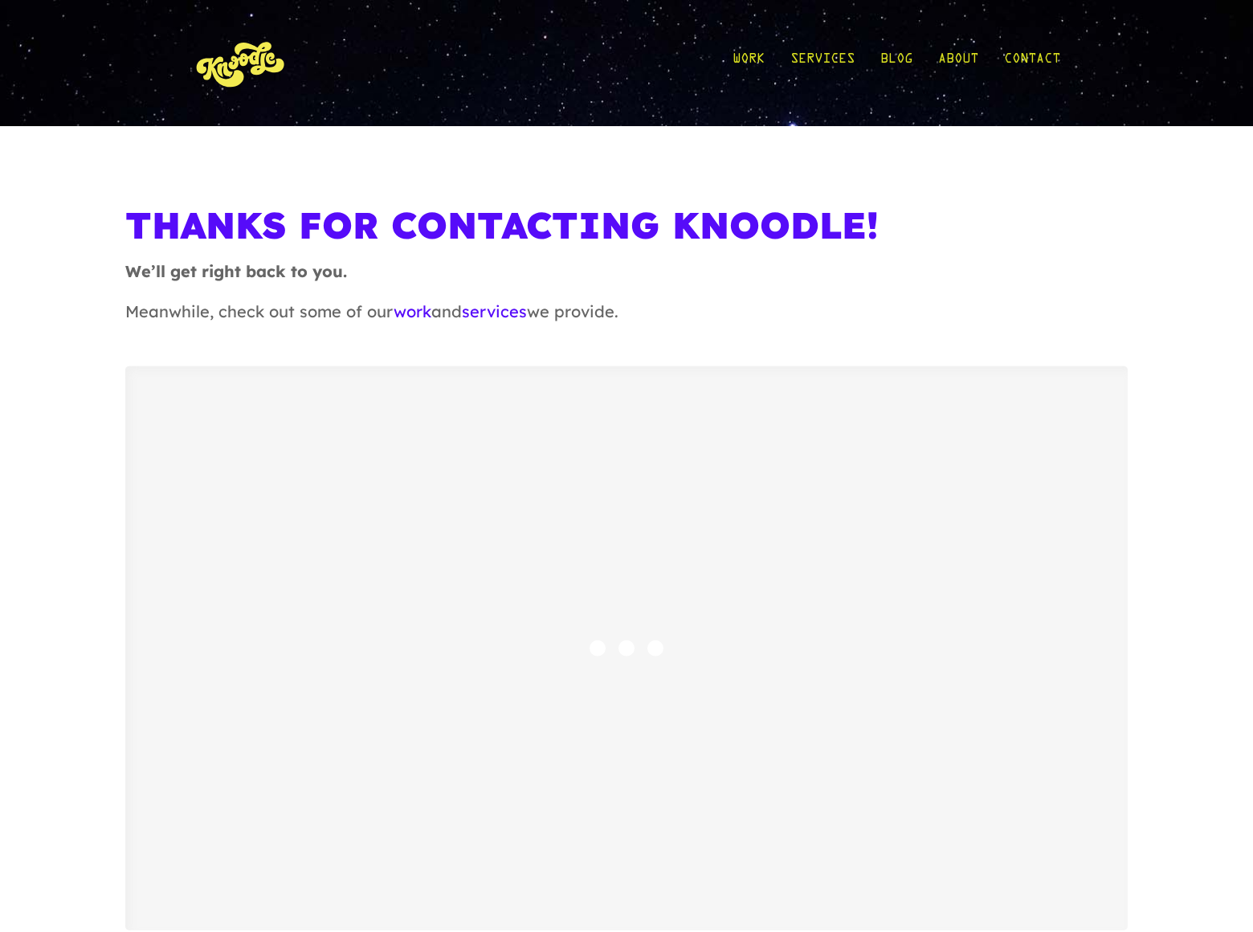 This screenshot has height=932, width=1253. Describe the element at coordinates (626, 231) in the screenshot. I see `h1: Thanks For Contacting Knoodle!` at that location.